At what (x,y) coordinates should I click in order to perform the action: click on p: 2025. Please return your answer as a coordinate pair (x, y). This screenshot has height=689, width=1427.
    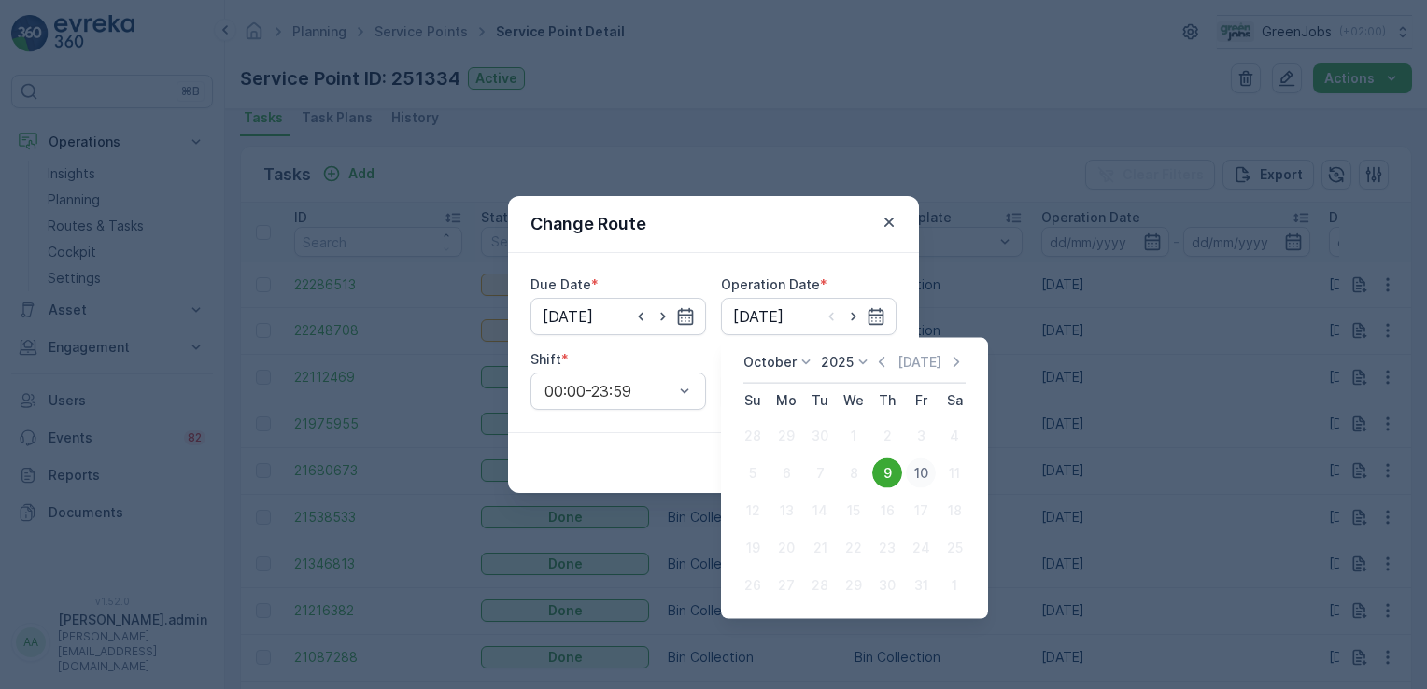
    Looking at the image, I should click on (837, 362).